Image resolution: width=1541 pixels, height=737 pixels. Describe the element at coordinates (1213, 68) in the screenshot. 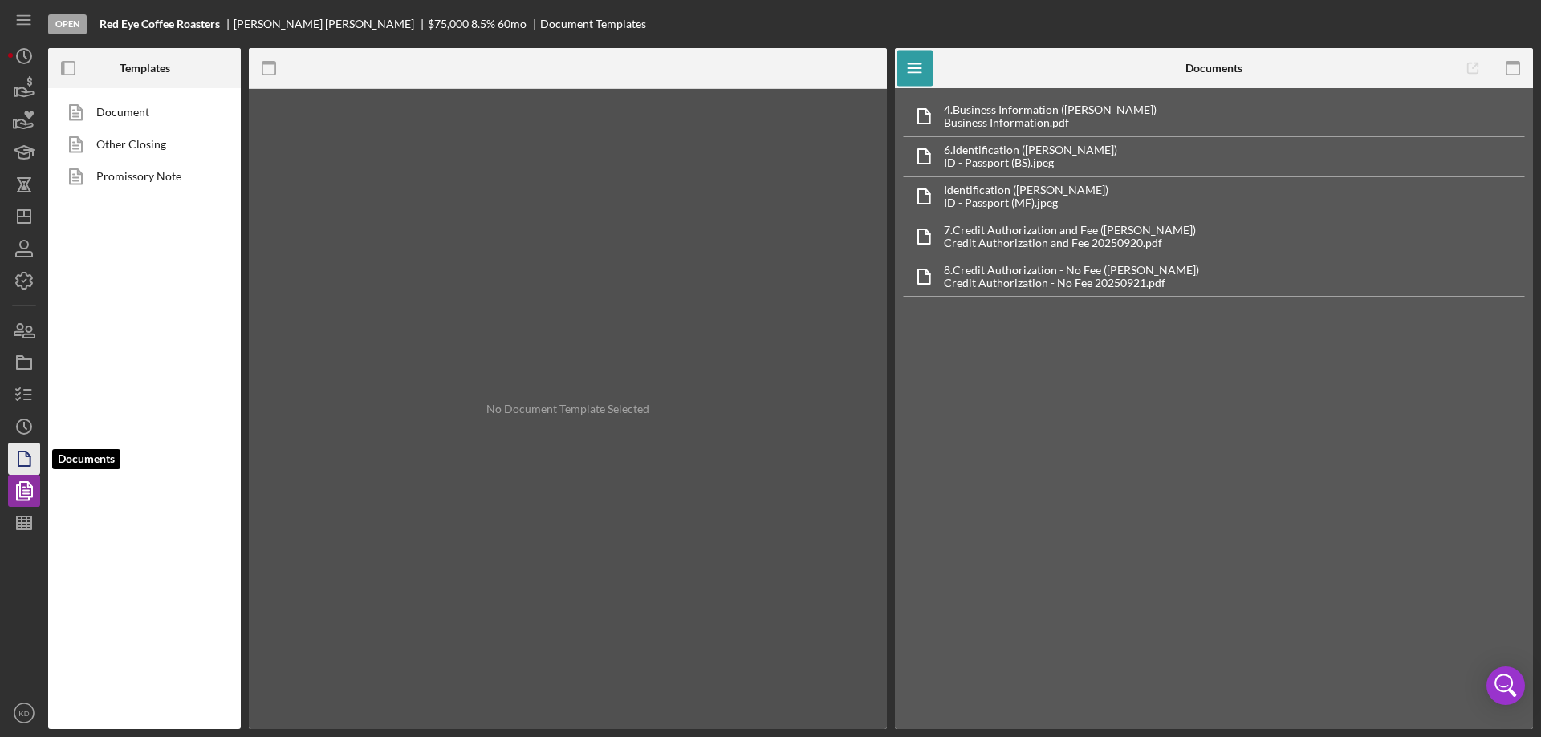

I see `b: Documents` at that location.